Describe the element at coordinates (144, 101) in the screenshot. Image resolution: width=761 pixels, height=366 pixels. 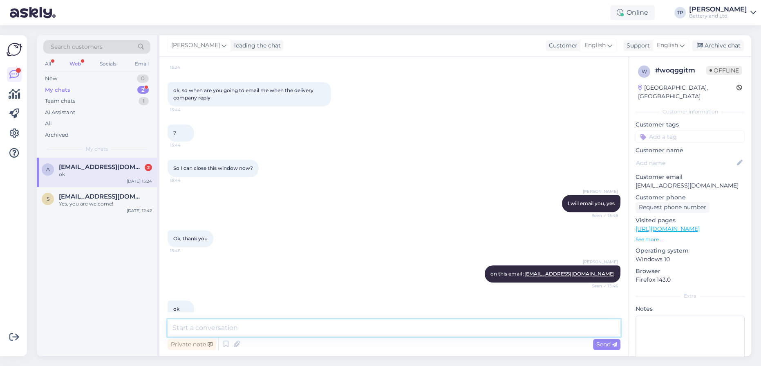
I see `div: 1` at that location.